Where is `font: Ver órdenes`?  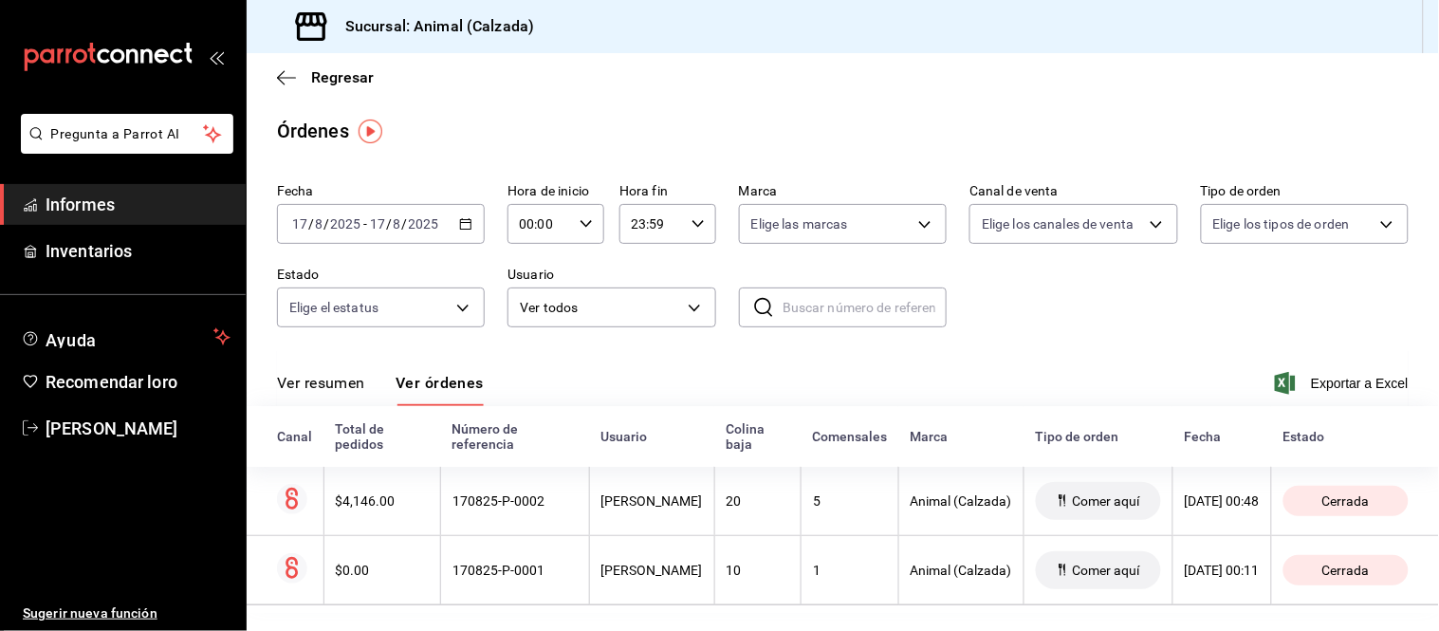
font: Ver órdenes is located at coordinates (439, 382).